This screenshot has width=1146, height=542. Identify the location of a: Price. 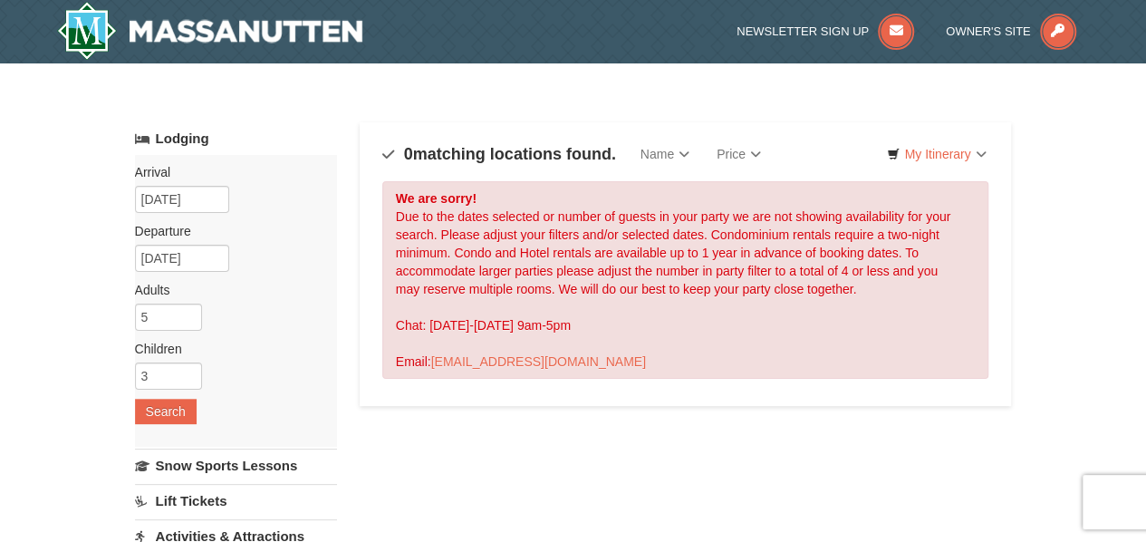
(738, 154).